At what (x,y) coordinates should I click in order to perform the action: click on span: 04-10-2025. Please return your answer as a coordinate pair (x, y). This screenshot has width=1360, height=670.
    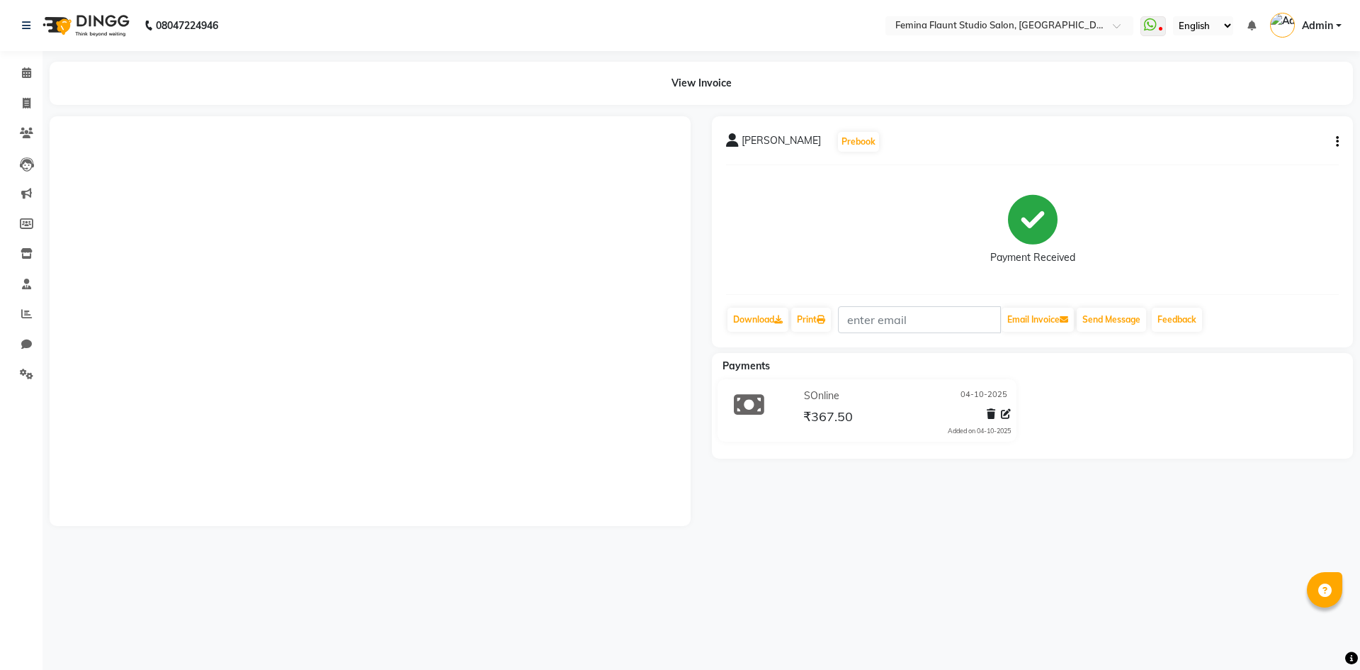
    Looking at the image, I should click on (984, 395).